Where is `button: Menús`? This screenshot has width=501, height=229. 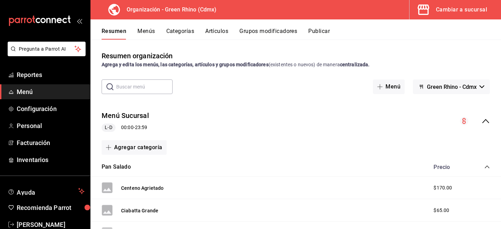 button: Menús is located at coordinates (146, 34).